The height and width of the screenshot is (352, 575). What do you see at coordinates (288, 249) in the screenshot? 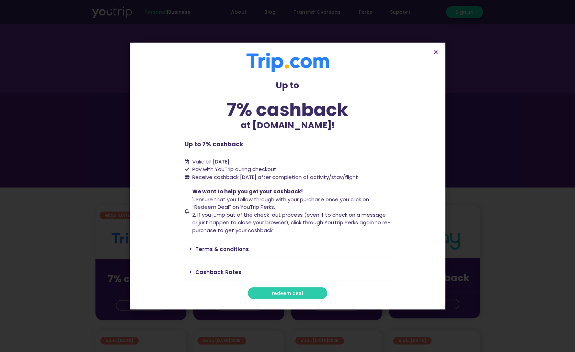
I see `div: Terms & conditions` at bounding box center [288, 249].